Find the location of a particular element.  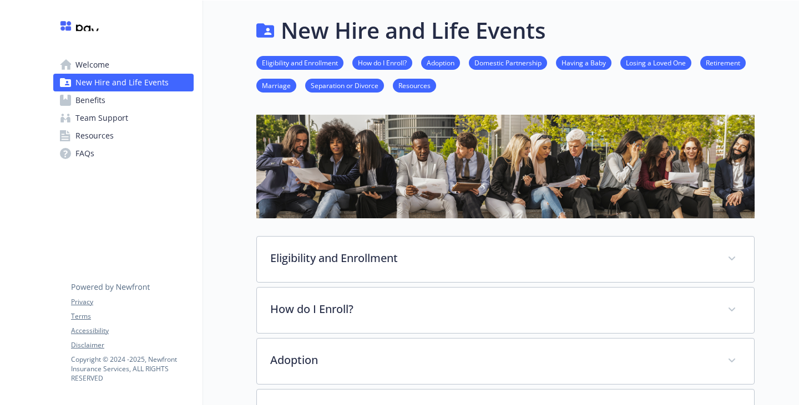

a: Eligibility and Enrollment is located at coordinates (300, 62).